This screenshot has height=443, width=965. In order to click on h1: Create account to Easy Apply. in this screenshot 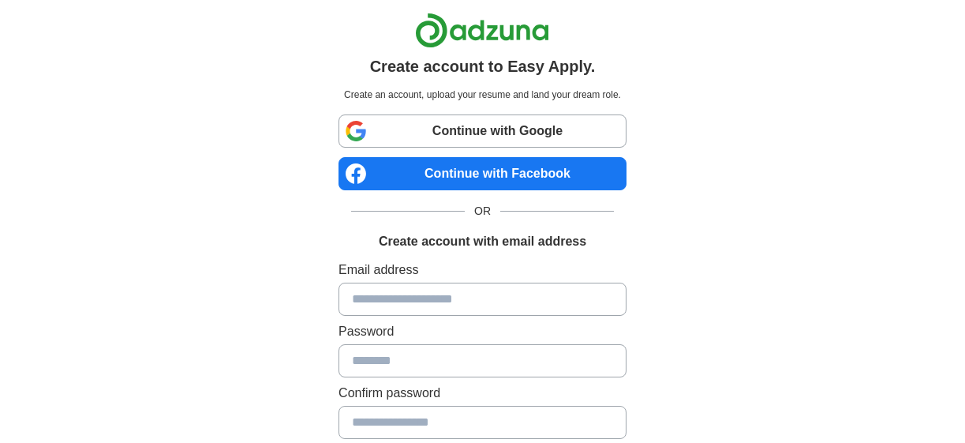, I will do `click(483, 66)`.